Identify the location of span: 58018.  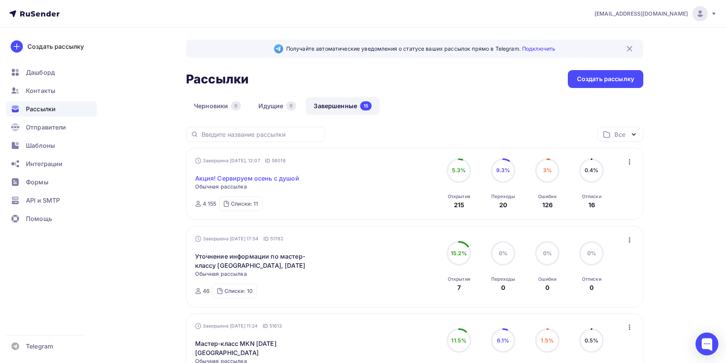
(279, 161).